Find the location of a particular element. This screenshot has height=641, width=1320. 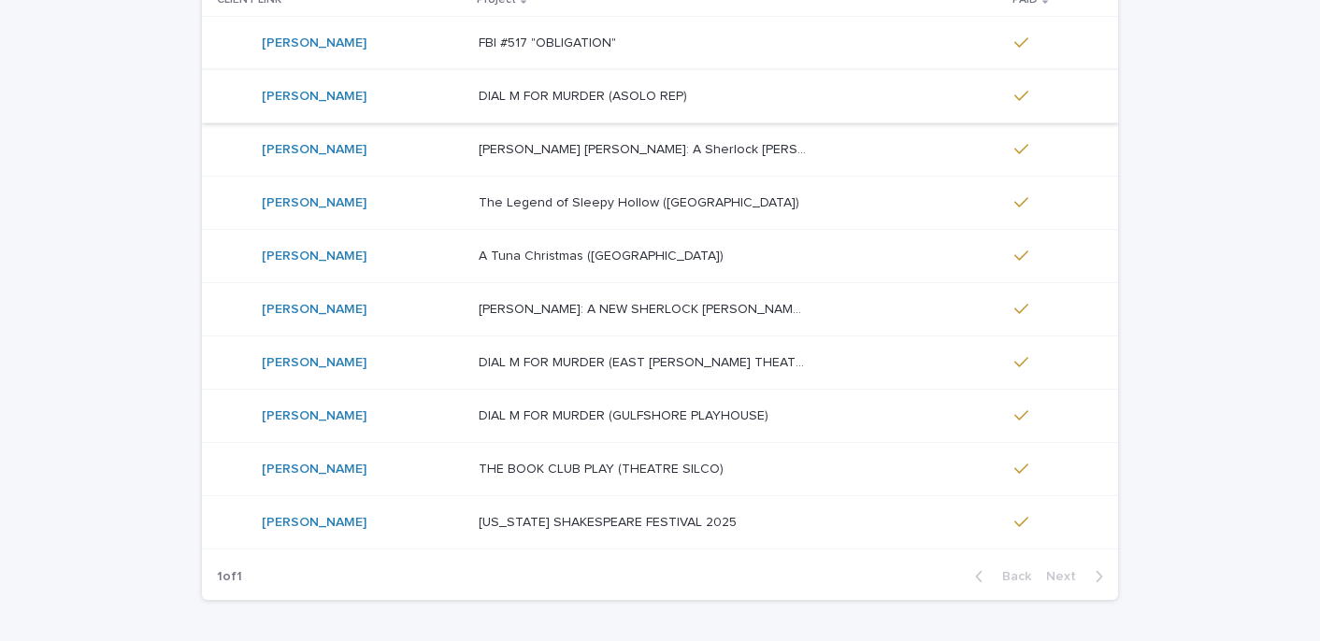

p: DIAL M FOR MURDER (ASOLO REP) is located at coordinates (584, 94).